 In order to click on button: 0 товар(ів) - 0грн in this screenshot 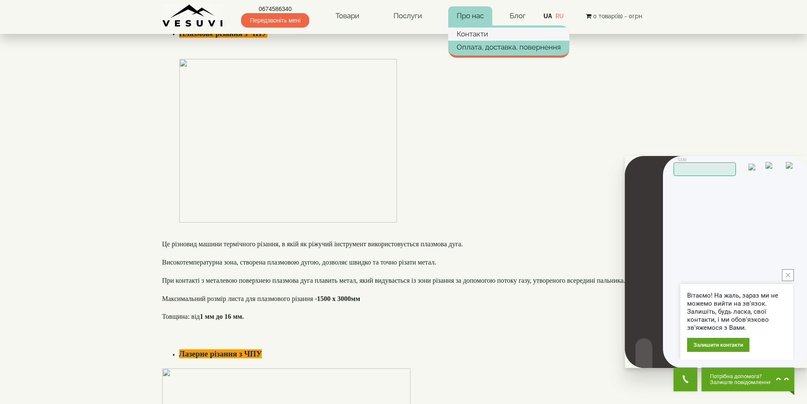, I will do `click(614, 16)`.